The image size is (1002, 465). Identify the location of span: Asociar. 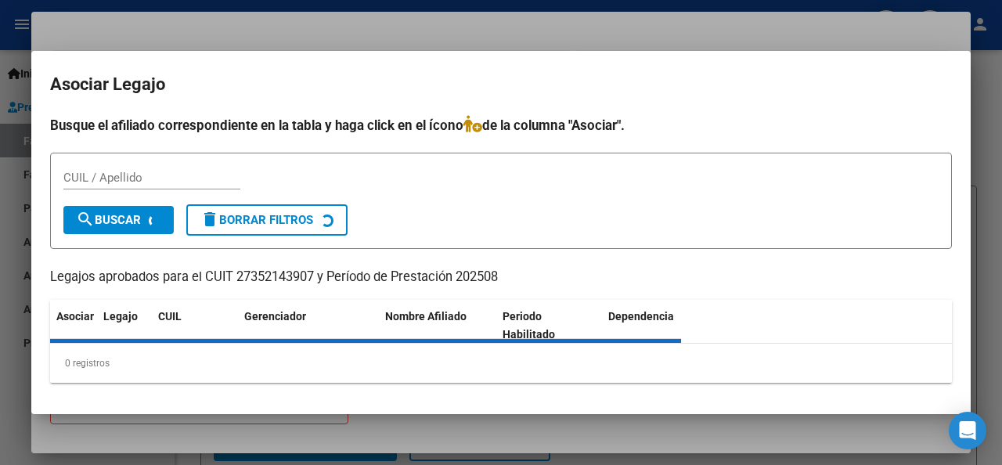
(75, 316).